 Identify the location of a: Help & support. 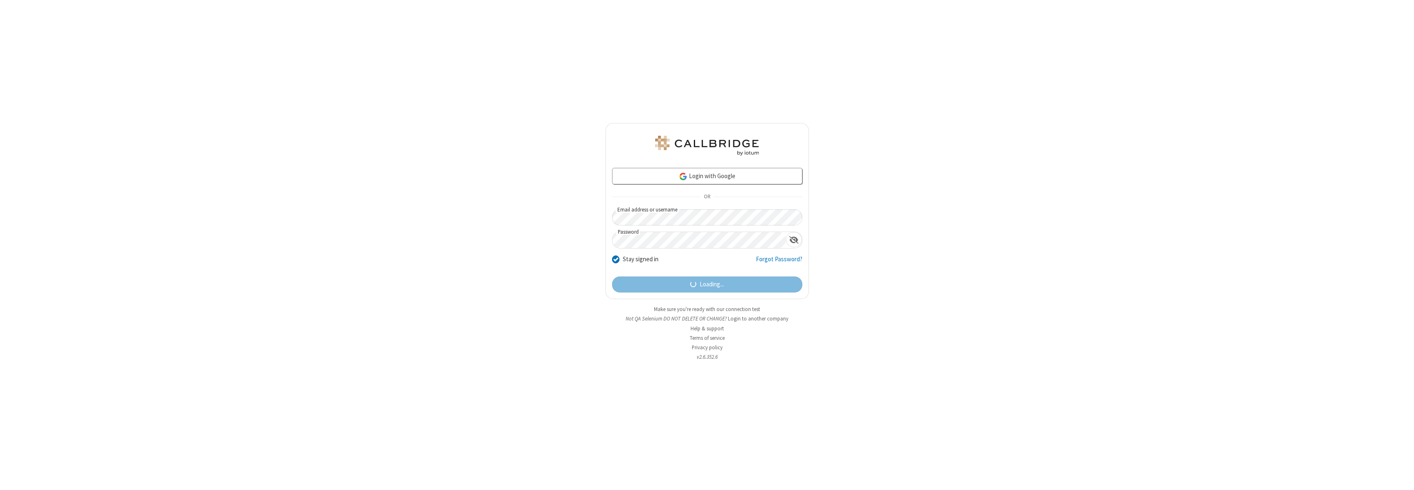
(707, 328).